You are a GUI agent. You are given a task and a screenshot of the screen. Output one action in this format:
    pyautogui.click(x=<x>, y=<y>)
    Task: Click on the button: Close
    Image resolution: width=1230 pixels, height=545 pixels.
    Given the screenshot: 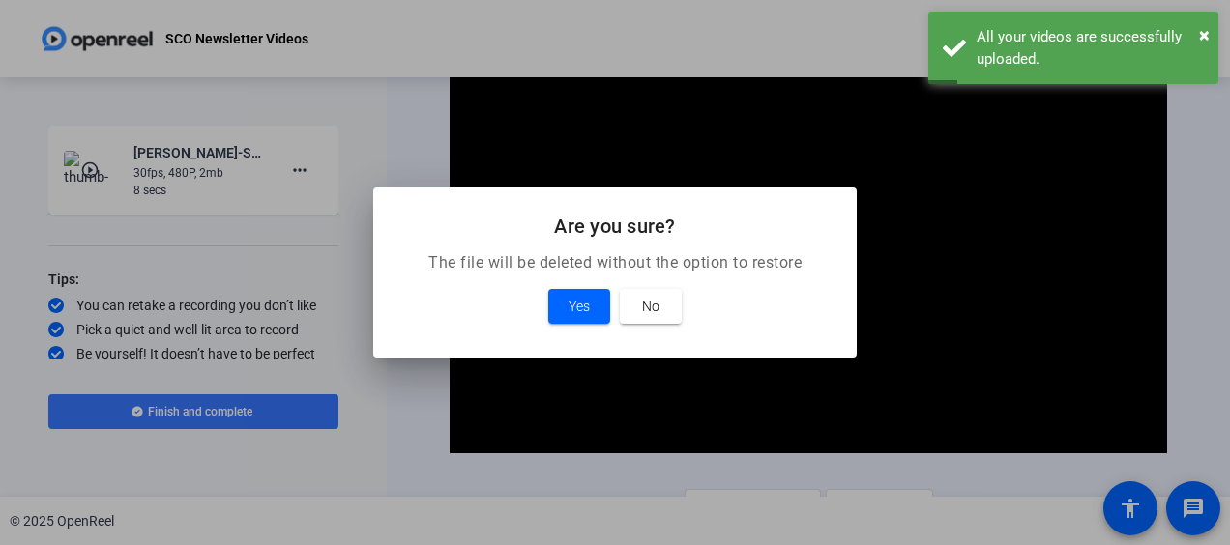 What is the action you would take?
    pyautogui.click(x=1204, y=35)
    